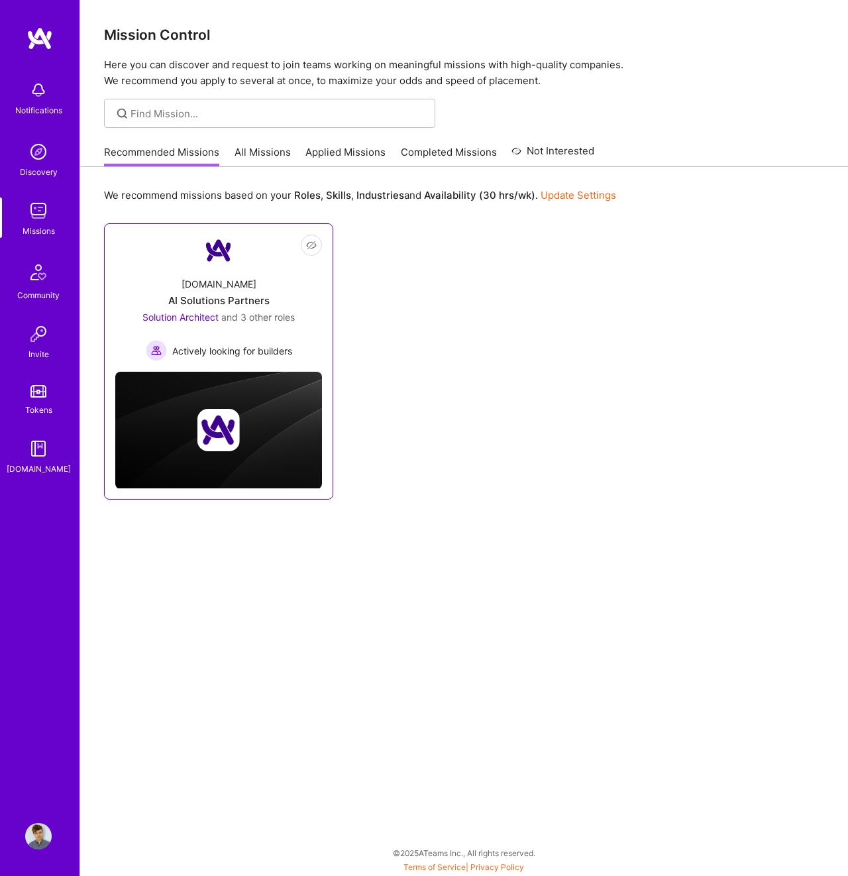 Image resolution: width=848 pixels, height=876 pixels. Describe the element at coordinates (232, 351) in the screenshot. I see `span: Actively looking for builders` at that location.